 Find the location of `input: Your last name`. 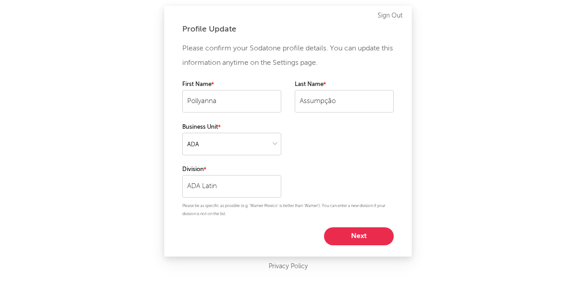

input: Your last name is located at coordinates (344, 101).